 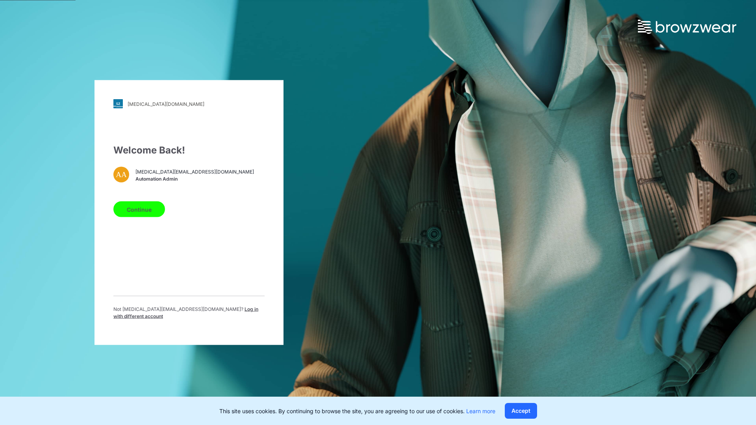 I want to click on div: Welcome Back!, so click(x=189, y=150).